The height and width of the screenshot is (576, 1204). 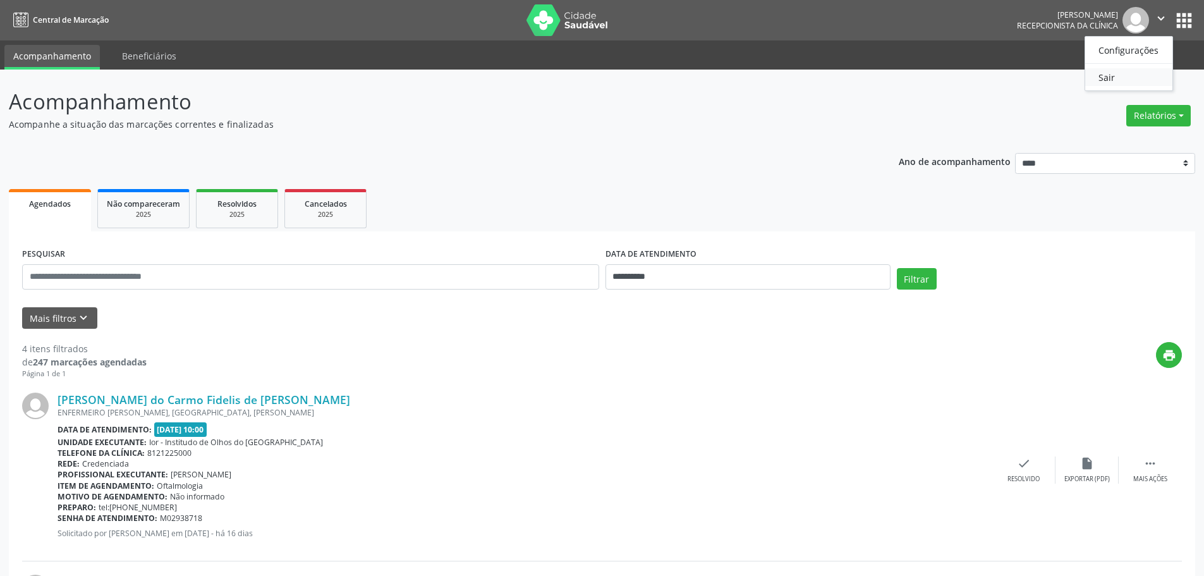 I want to click on span: Recepcionista da clínica, so click(x=1068, y=25).